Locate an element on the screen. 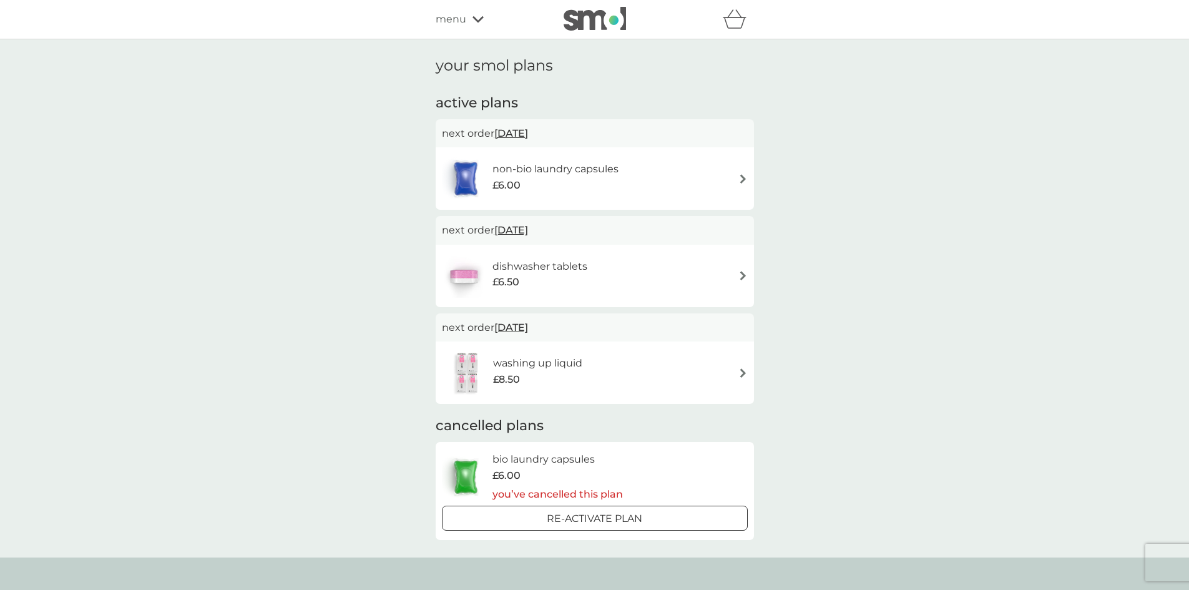 The image size is (1189, 590). img: non-bio laundry capsules is located at coordinates (466, 179).